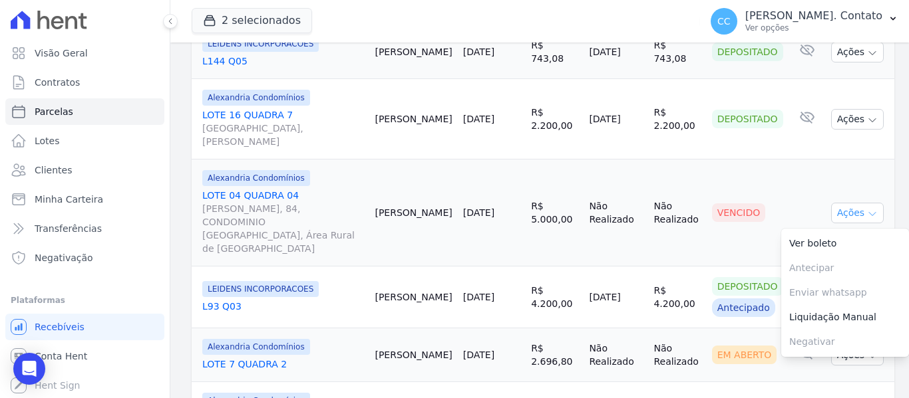 The width and height of the screenshot is (909, 398). Describe the element at coordinates (47, 141) in the screenshot. I see `span: Lotes` at that location.